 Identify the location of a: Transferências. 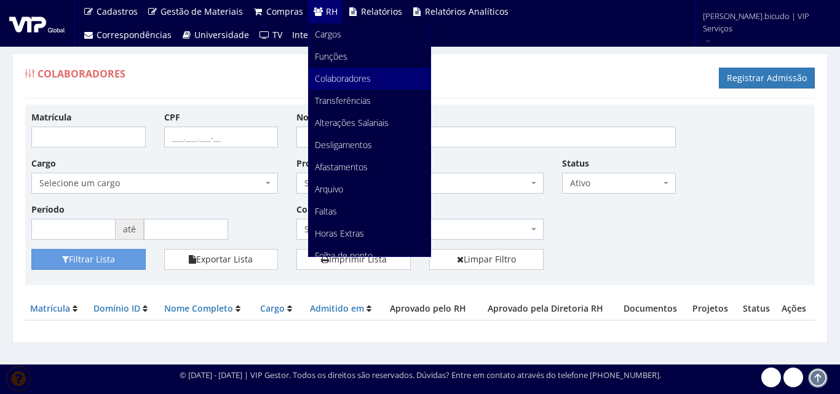
(370, 101).